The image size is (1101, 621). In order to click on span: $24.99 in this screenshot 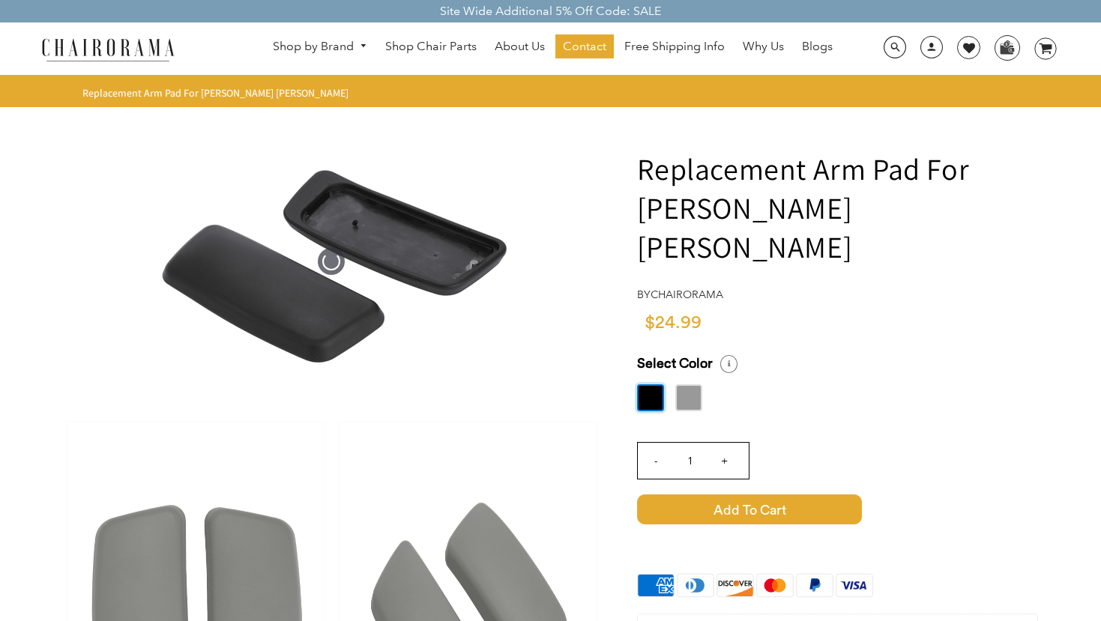, I will do `click(673, 323)`.